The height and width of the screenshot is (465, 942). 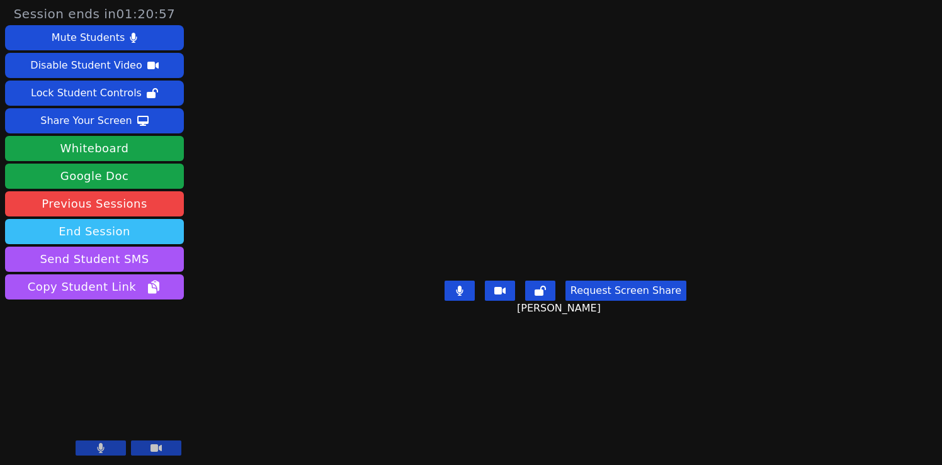 I want to click on time: 01:20:57, so click(x=146, y=14).